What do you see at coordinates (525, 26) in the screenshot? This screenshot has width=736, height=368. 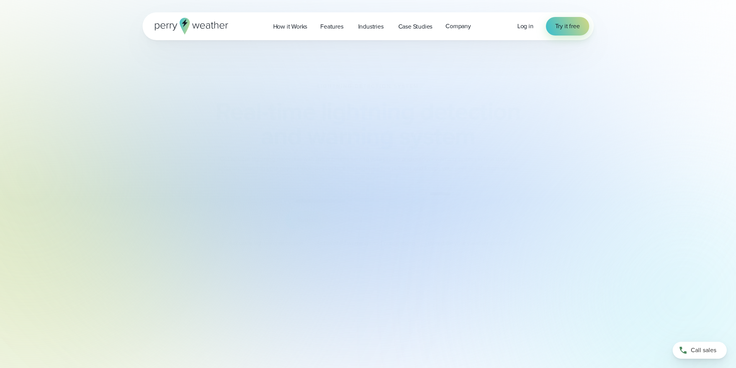 I see `span: Log in` at bounding box center [525, 26].